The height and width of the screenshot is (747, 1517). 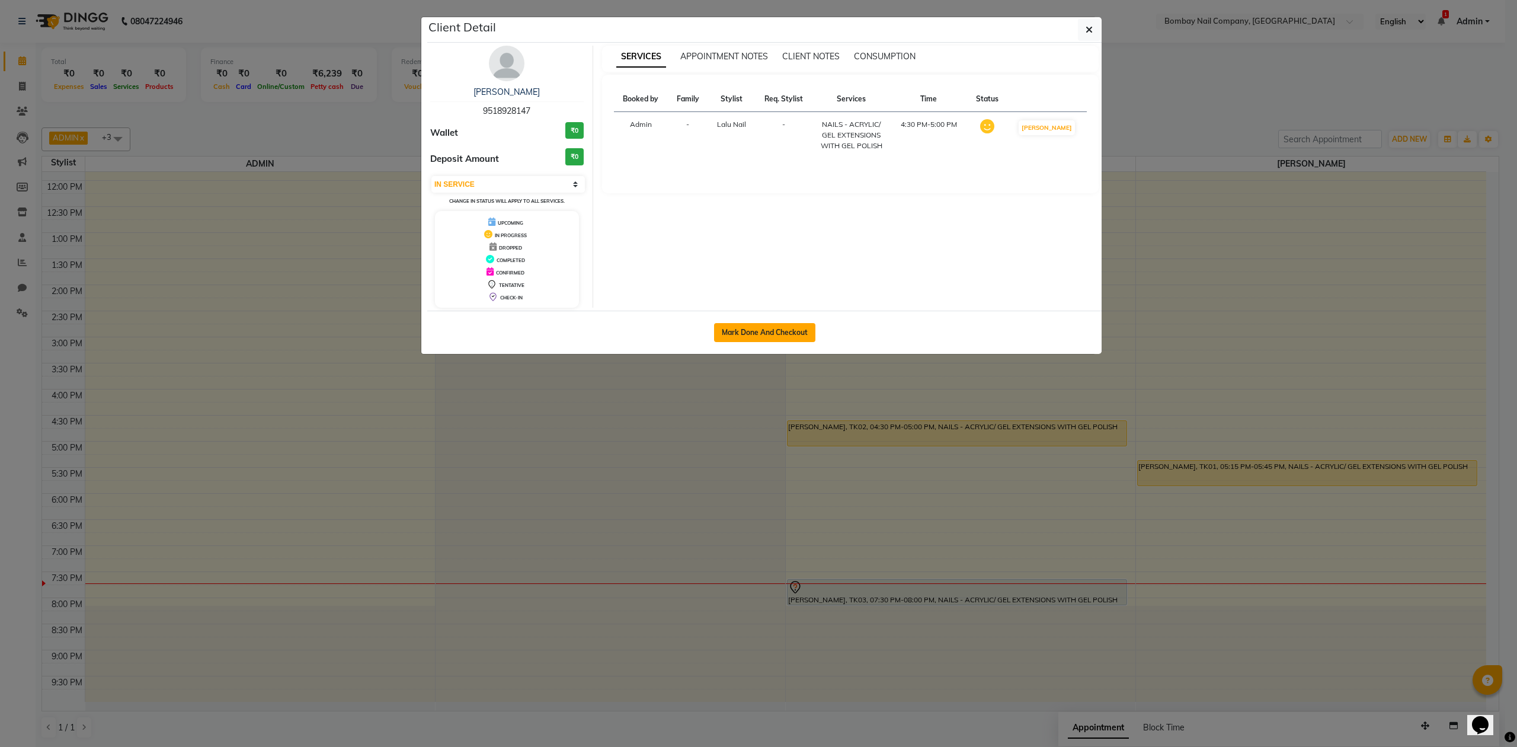 What do you see at coordinates (462, 27) in the screenshot?
I see `h5: Client Detail` at bounding box center [462, 27].